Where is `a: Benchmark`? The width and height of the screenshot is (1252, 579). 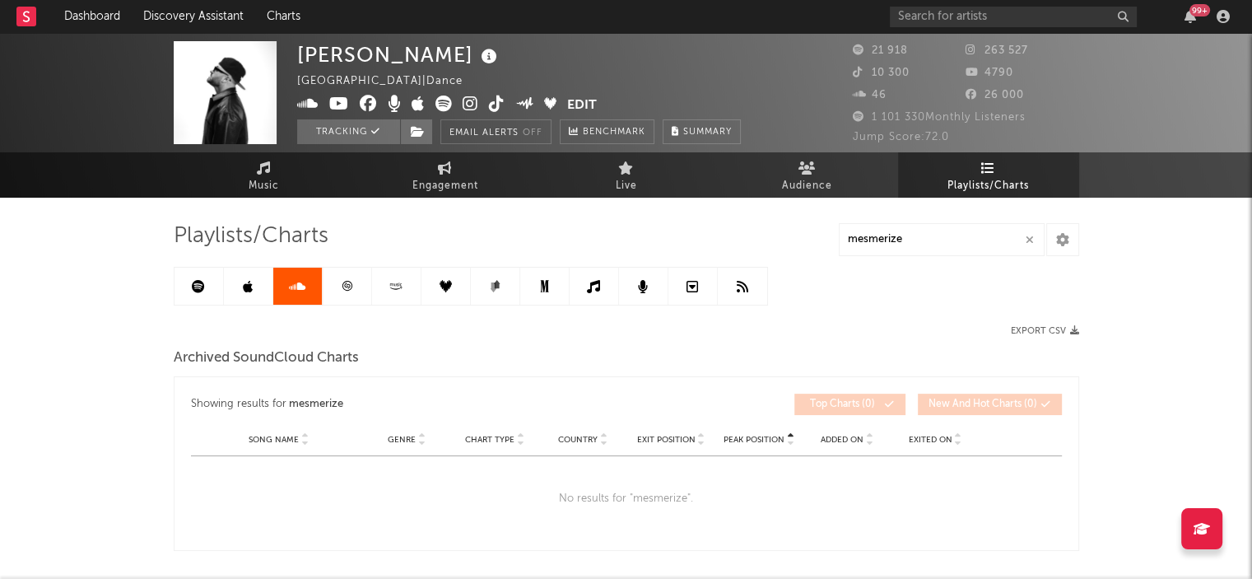
a: Benchmark is located at coordinates (607, 132).